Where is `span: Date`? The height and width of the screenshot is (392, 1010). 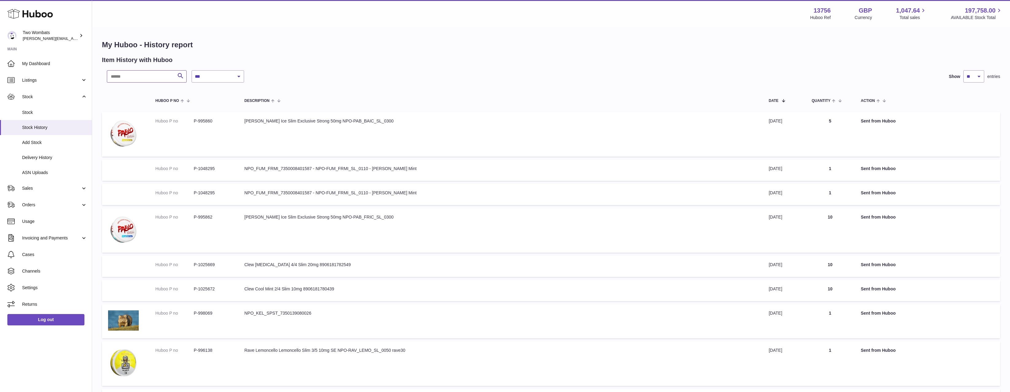 span: Date is located at coordinates (774, 101).